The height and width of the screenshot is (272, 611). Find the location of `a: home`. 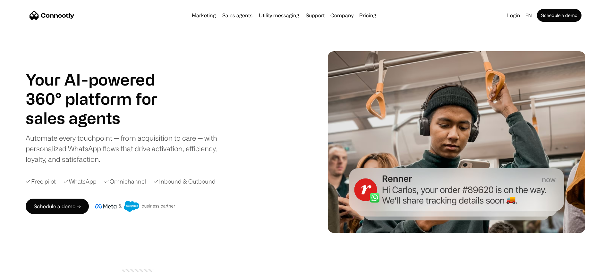

a: home is located at coordinates (52, 15).